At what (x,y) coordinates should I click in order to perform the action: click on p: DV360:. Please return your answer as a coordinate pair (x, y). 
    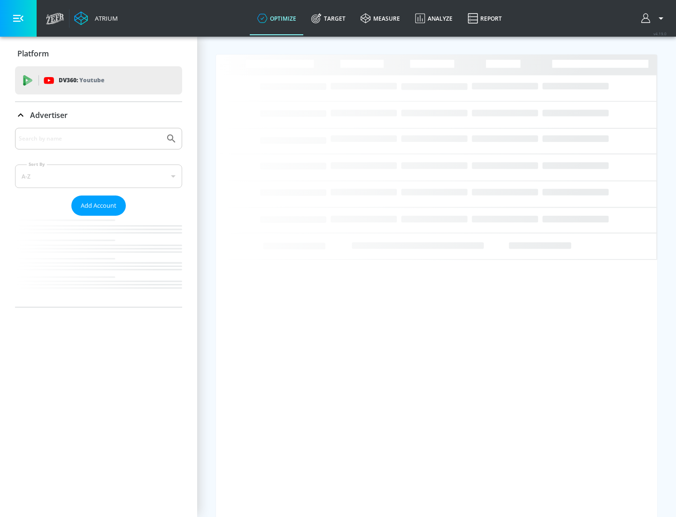
    Looking at the image, I should click on (81, 80).